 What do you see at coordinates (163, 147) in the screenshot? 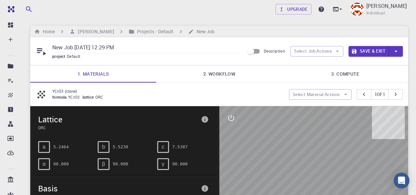
I see `span: c` at bounding box center [163, 147].